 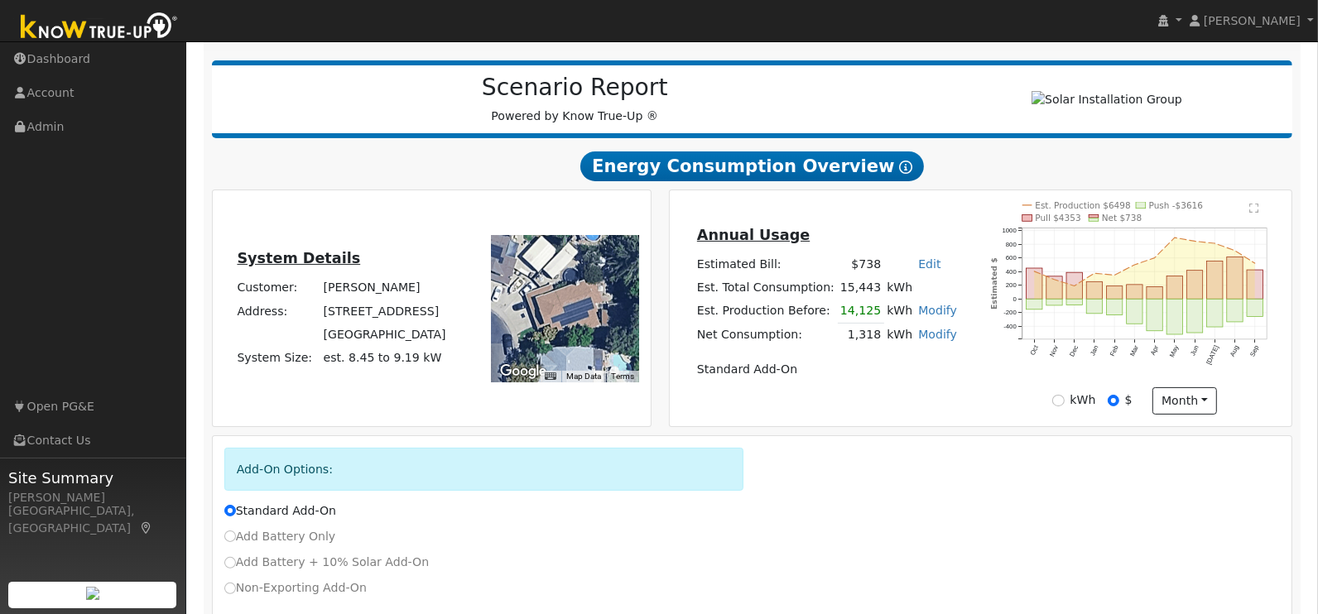 I want to click on text: Net $738, so click(x=1121, y=218).